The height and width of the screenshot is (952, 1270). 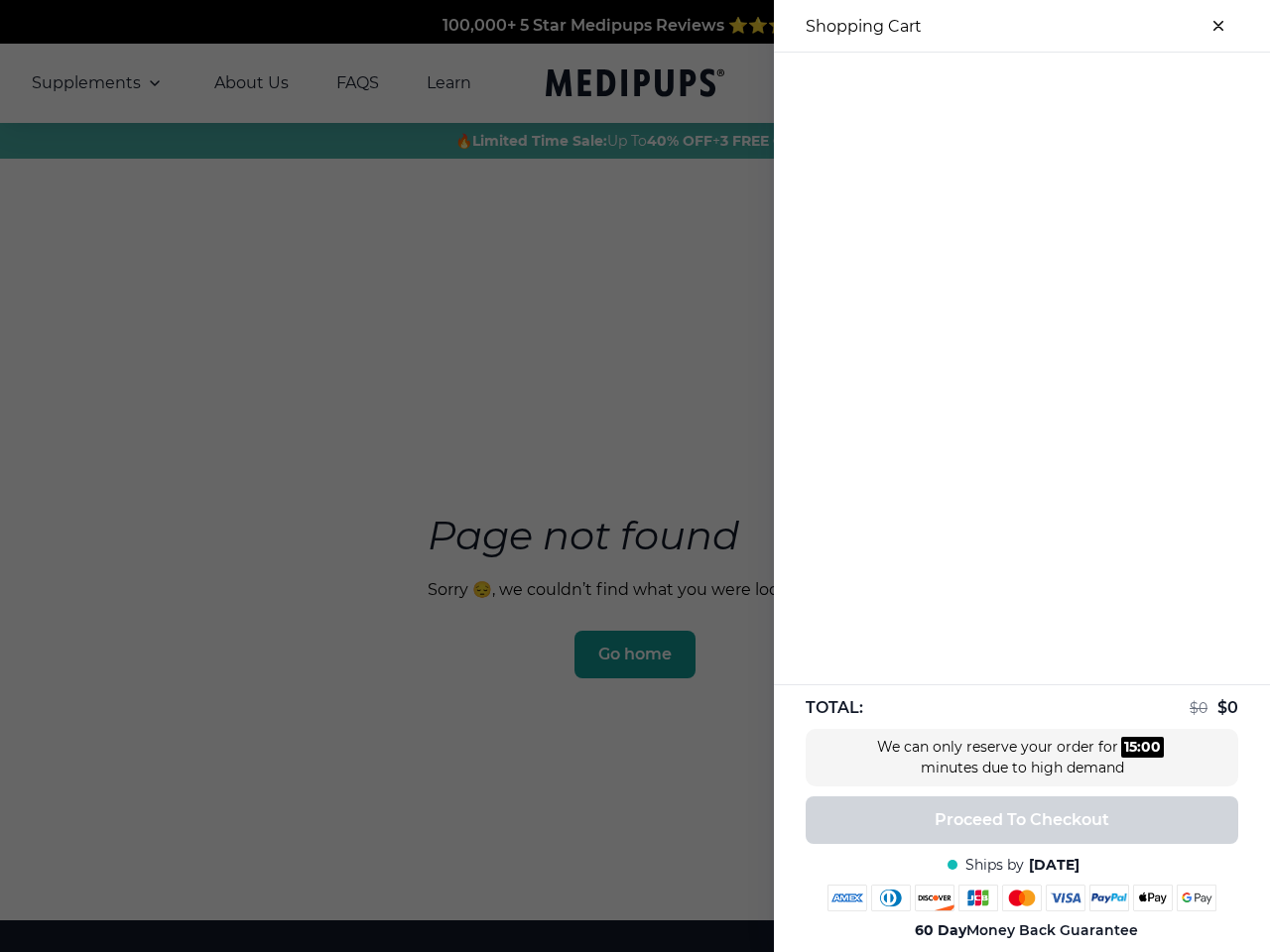 What do you see at coordinates (1109, 898) in the screenshot?
I see `img: paypal` at bounding box center [1109, 898].